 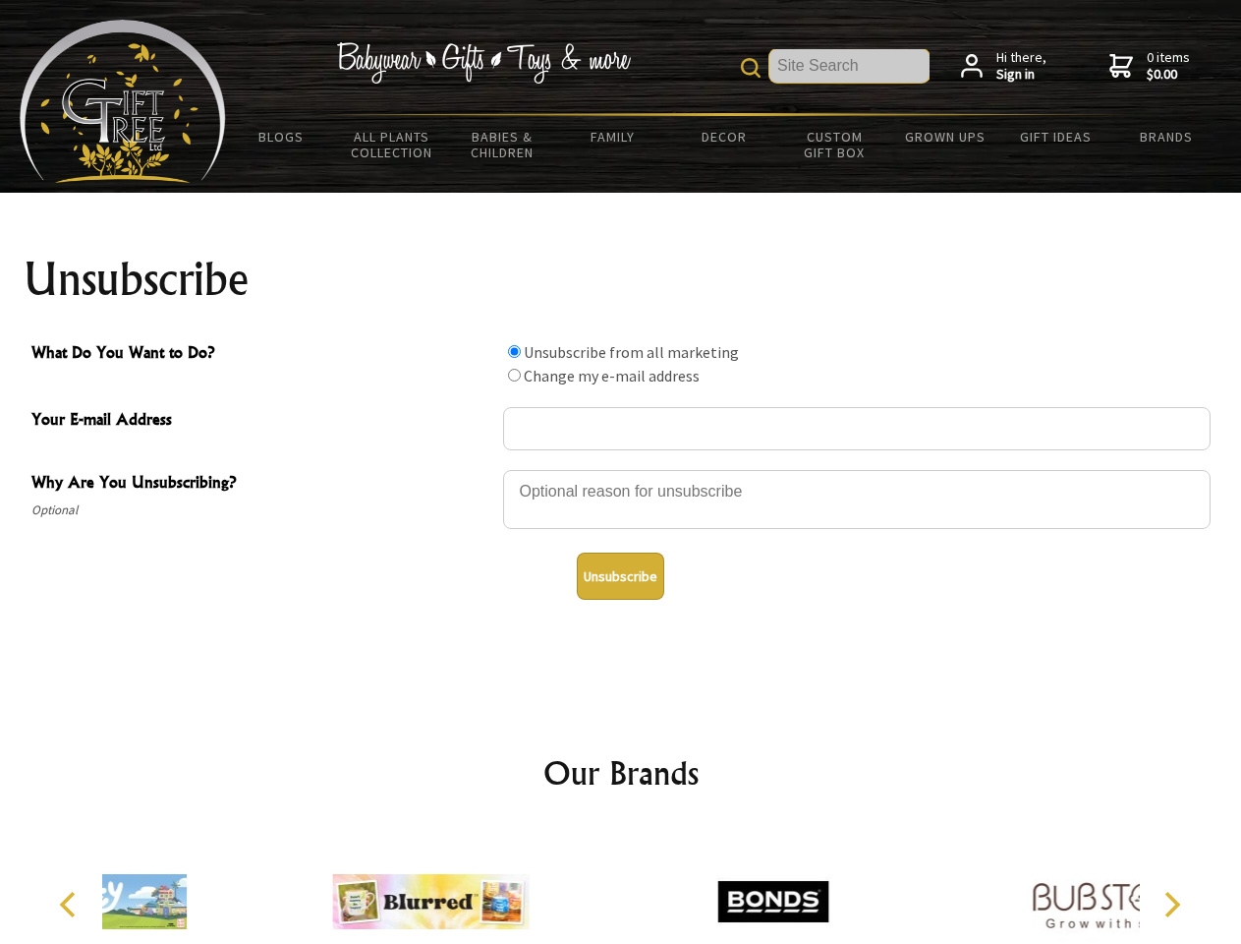 What do you see at coordinates (835, 144) in the screenshot?
I see `a: Custom Gift Box` at bounding box center [835, 144].